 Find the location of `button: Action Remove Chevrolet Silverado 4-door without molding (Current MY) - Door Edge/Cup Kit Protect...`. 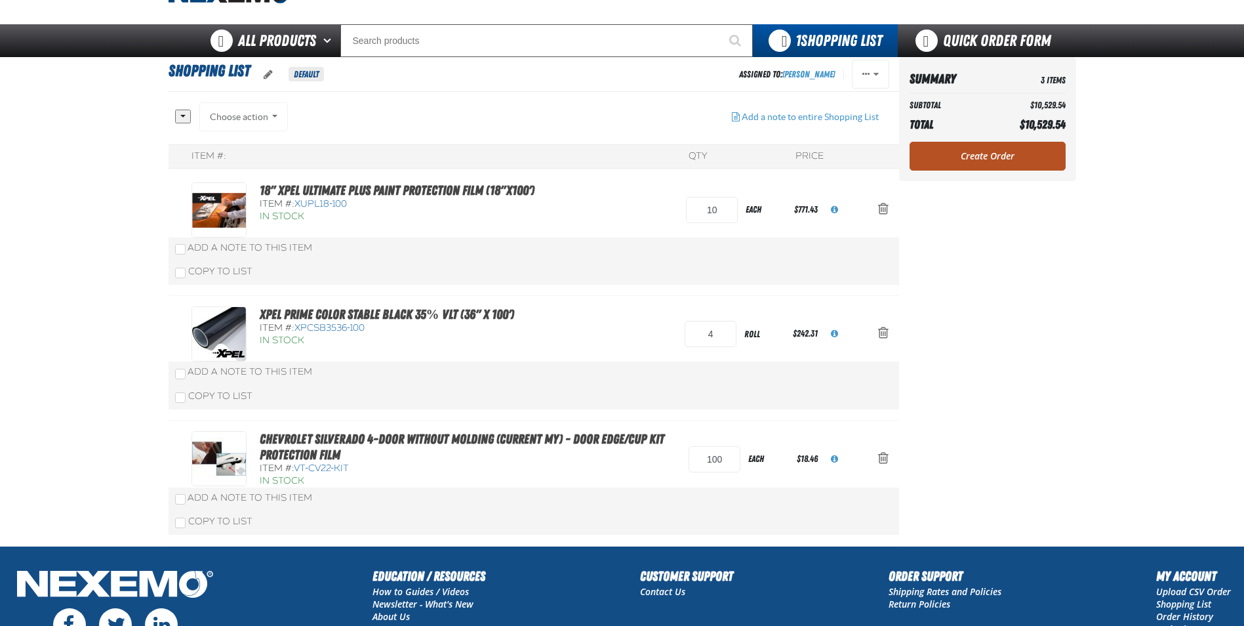

button: Action Remove Chevrolet Silverado 4-door without molding (Current MY) - Door Edge/Cup Kit Protect... is located at coordinates (883, 459).